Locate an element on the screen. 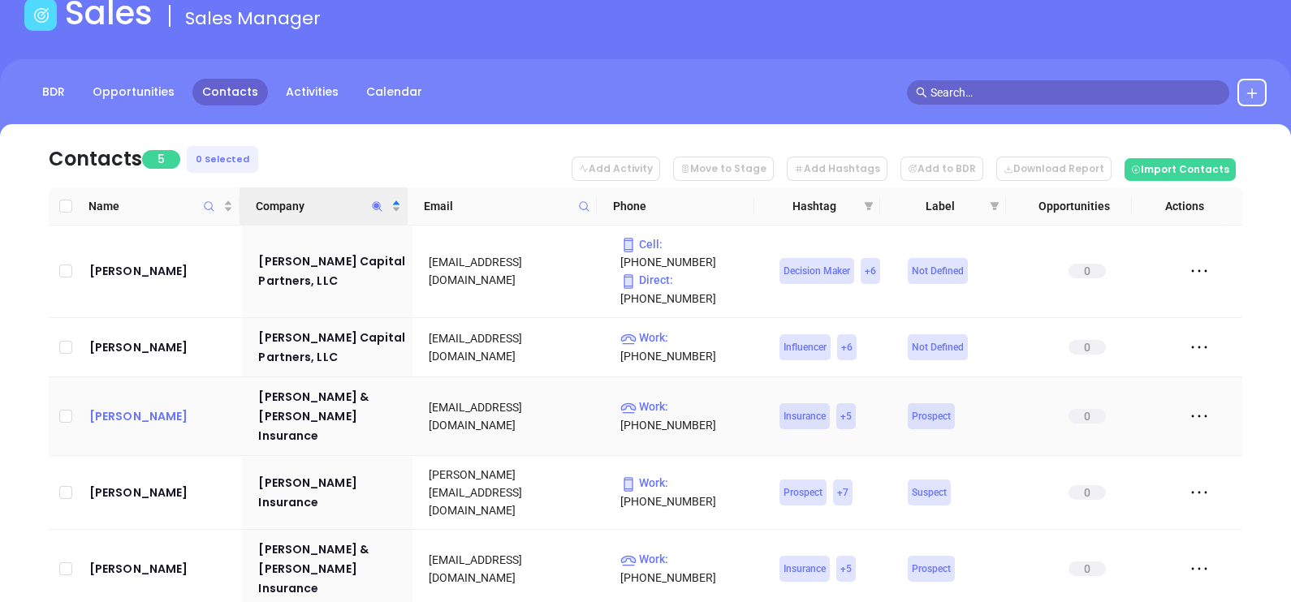 The image size is (1291, 602). a: Contacts is located at coordinates (230, 92).